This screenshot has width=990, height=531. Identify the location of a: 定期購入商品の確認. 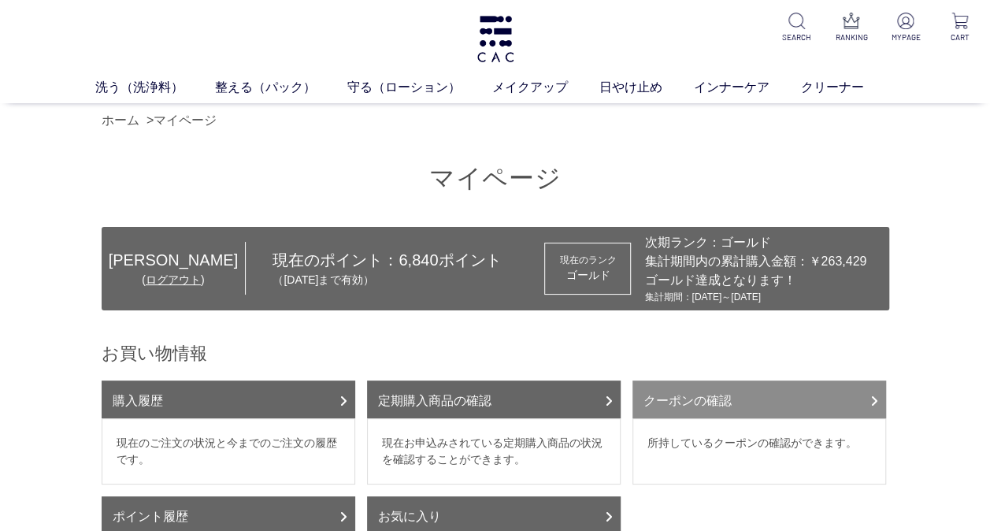
(494, 400).